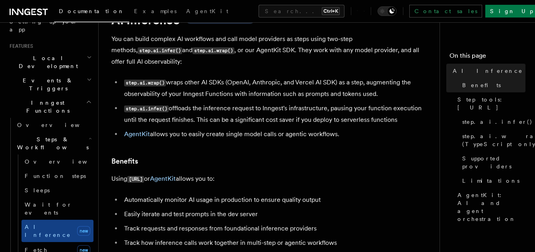  I want to click on span: Local Development, so click(47, 62).